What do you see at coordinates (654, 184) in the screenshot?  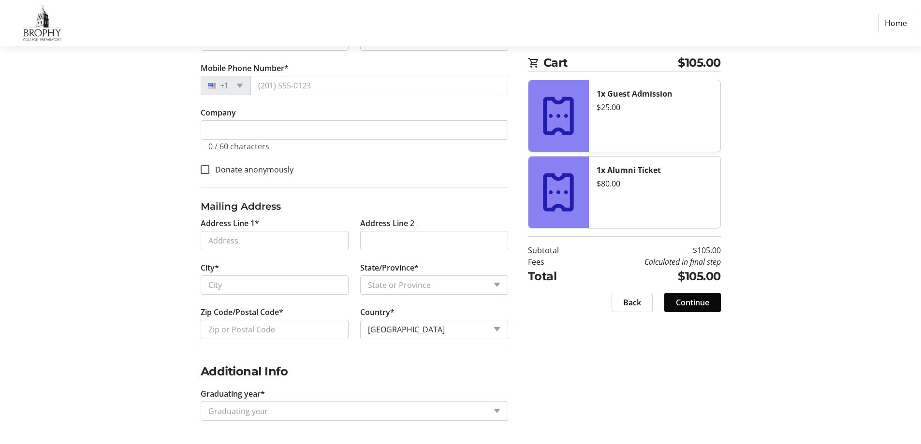 I see `div: $80.00` at bounding box center [654, 184].